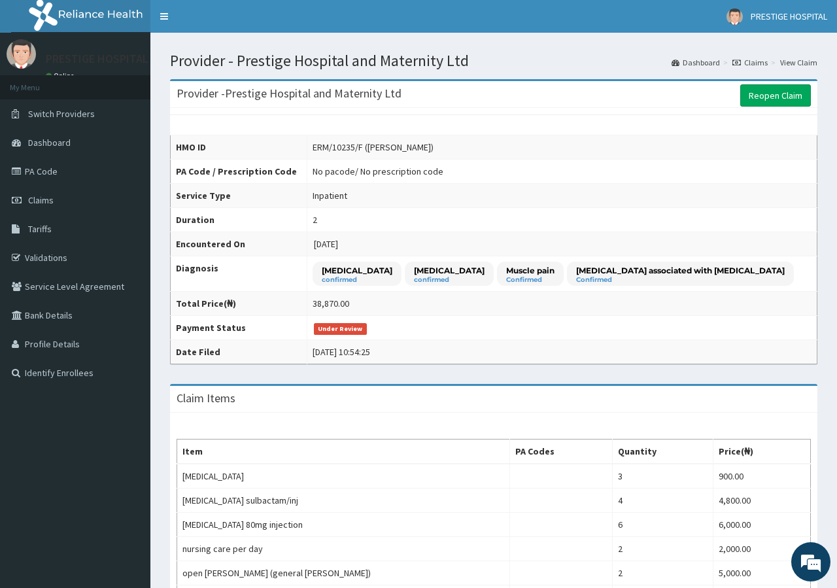  I want to click on td: 5,000.00, so click(761, 573).